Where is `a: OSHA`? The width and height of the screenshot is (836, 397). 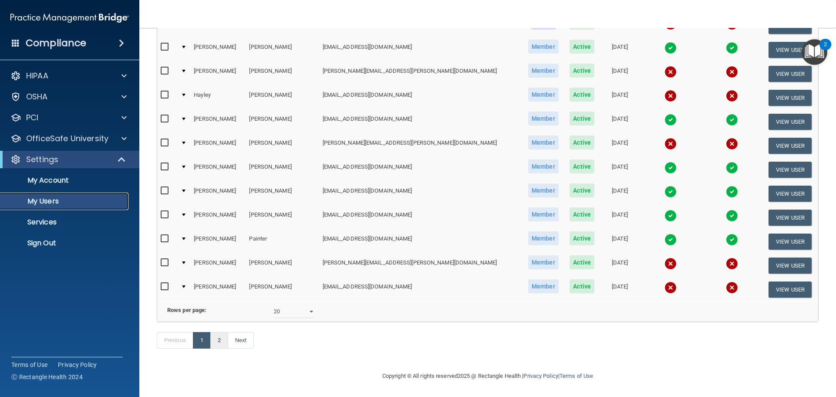
a: OSHA is located at coordinates (68, 97).